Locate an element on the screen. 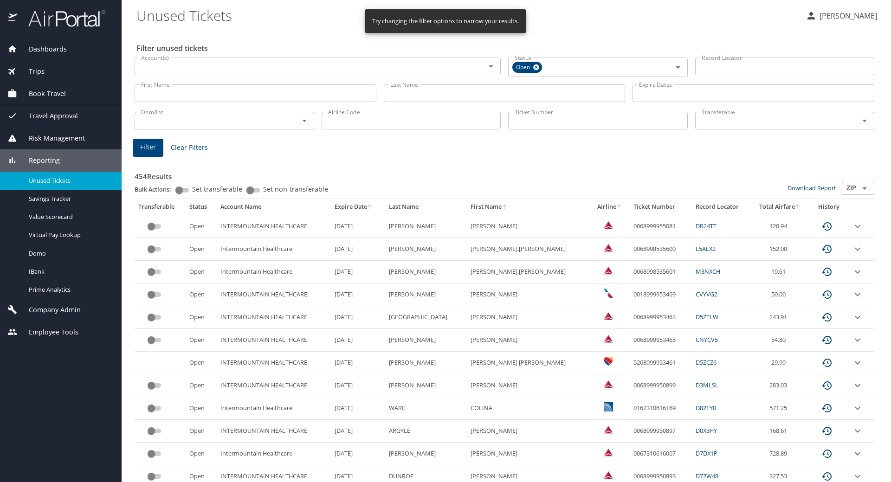 This screenshot has height=482, width=891. span: IBank is located at coordinates (70, 271).